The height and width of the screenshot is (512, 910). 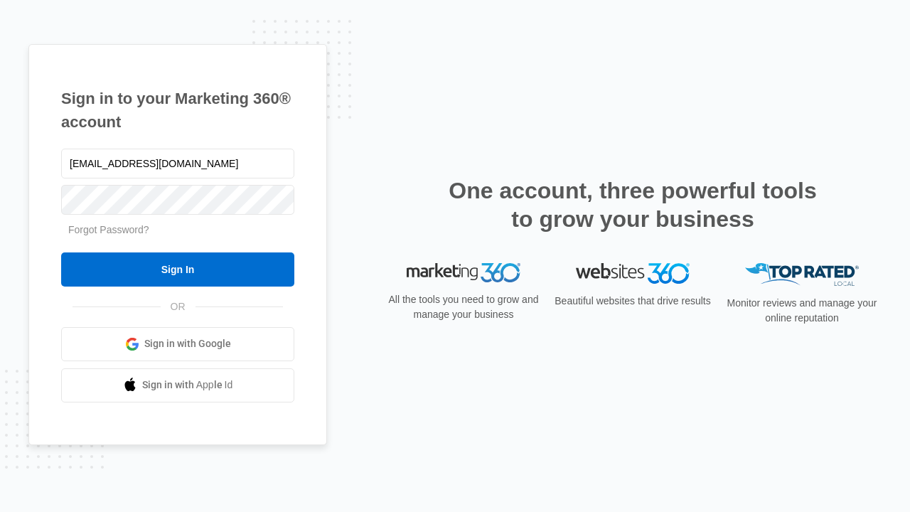 What do you see at coordinates (178, 163) in the screenshot?
I see `input: Email` at bounding box center [178, 163].